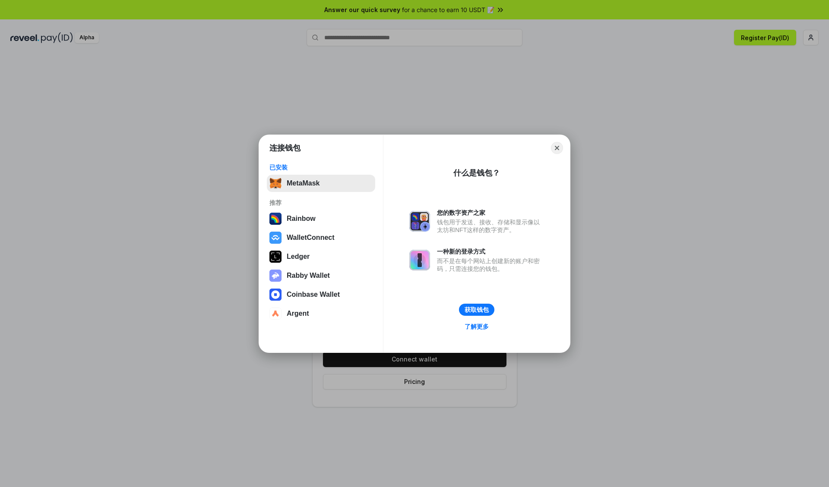  I want to click on button: Argent, so click(321, 314).